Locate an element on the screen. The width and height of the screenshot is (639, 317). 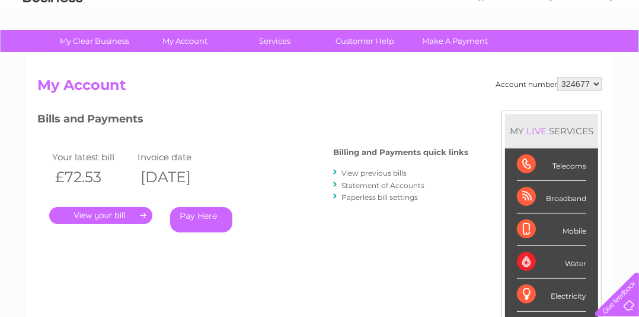
div: Mobile is located at coordinates (551, 230).